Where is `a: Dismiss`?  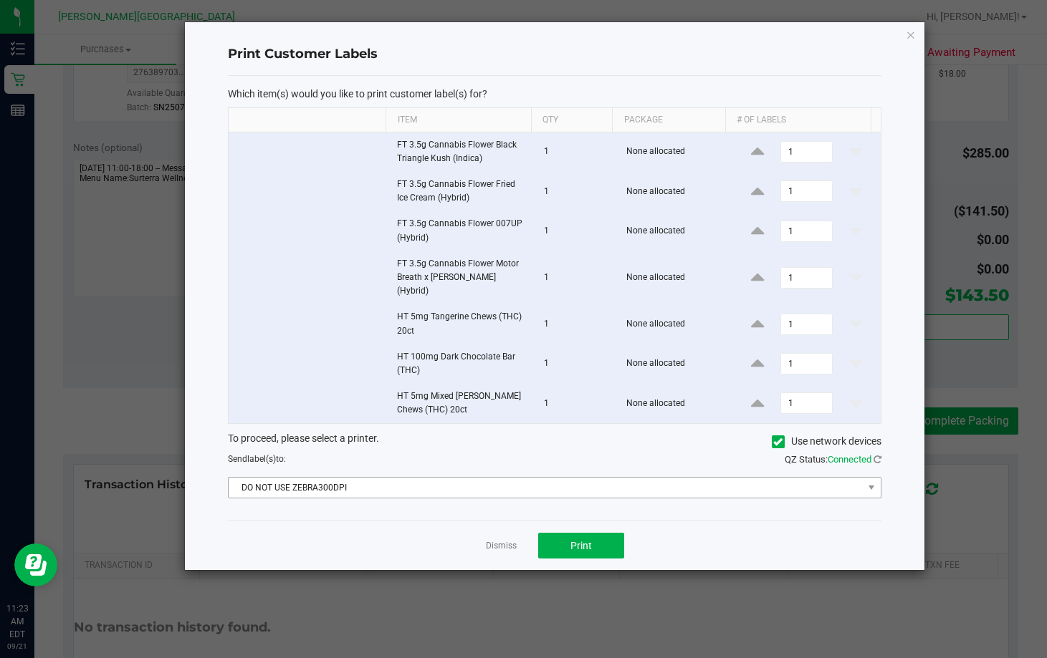 a: Dismiss is located at coordinates (501, 546).